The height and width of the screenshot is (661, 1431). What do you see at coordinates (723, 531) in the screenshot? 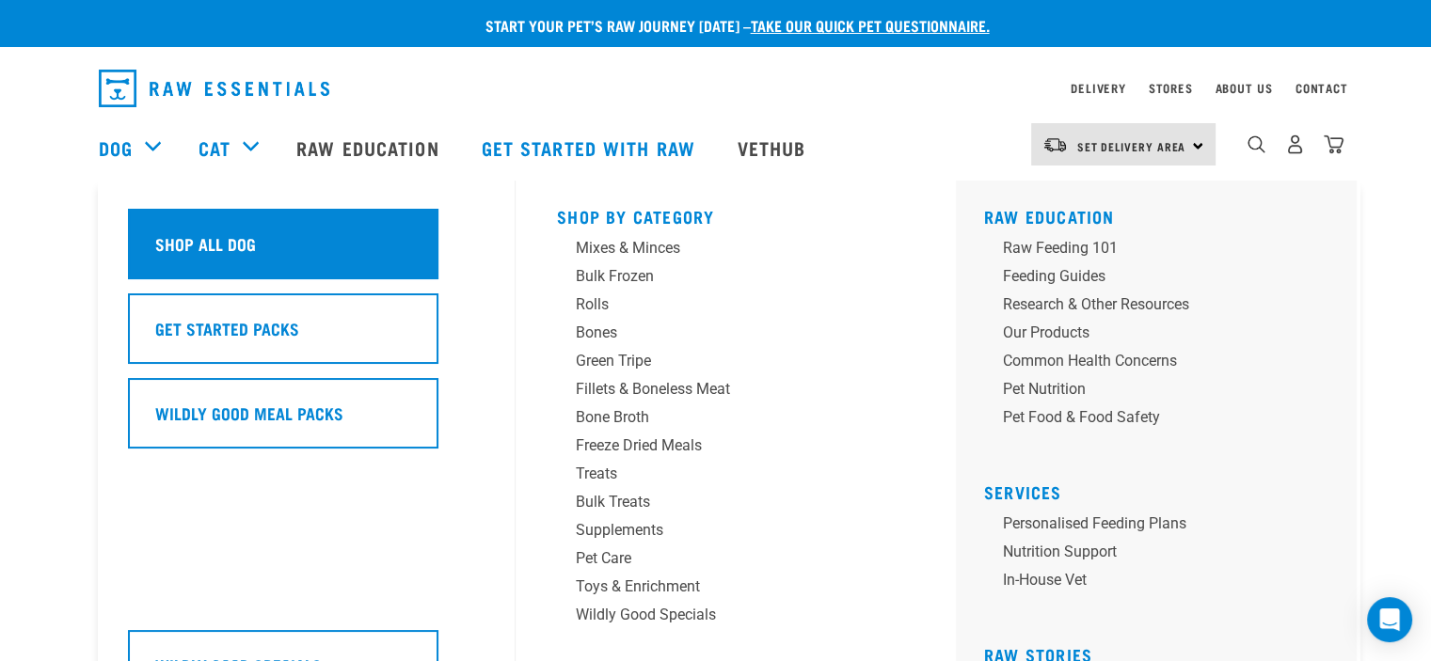
I see `div: Supplements` at bounding box center [723, 531].